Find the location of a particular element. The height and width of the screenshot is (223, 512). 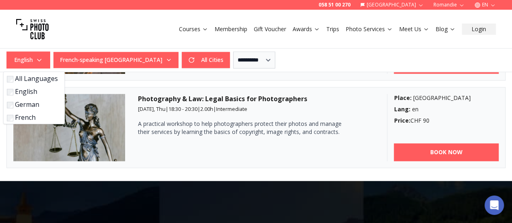

a: Meet Us is located at coordinates (414, 29).